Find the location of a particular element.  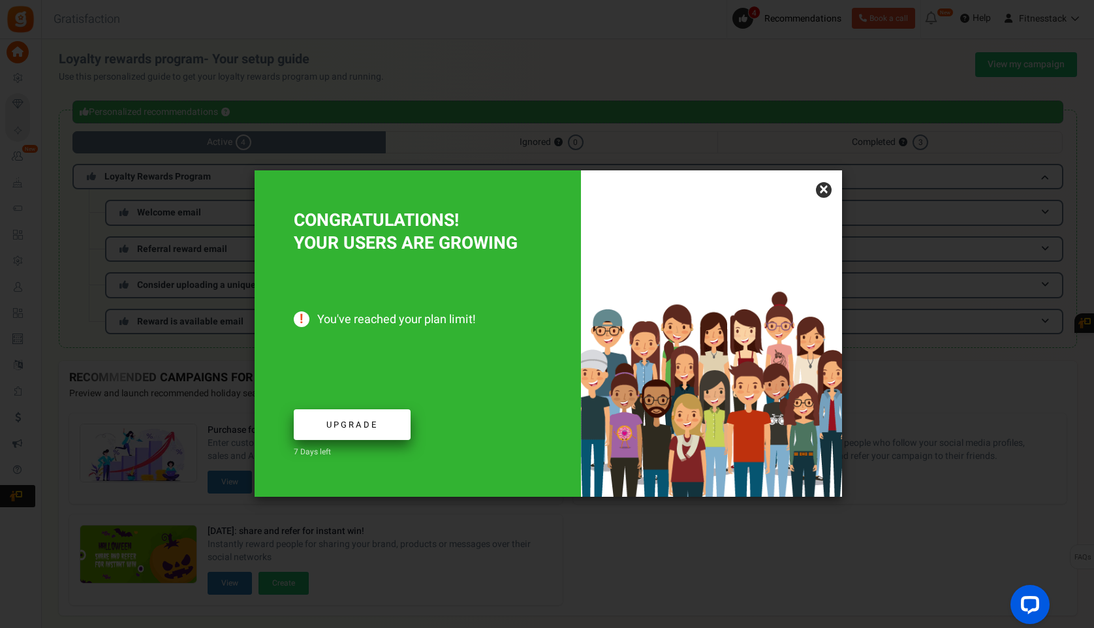

span: You've reached your plan limit! is located at coordinates (418, 320).